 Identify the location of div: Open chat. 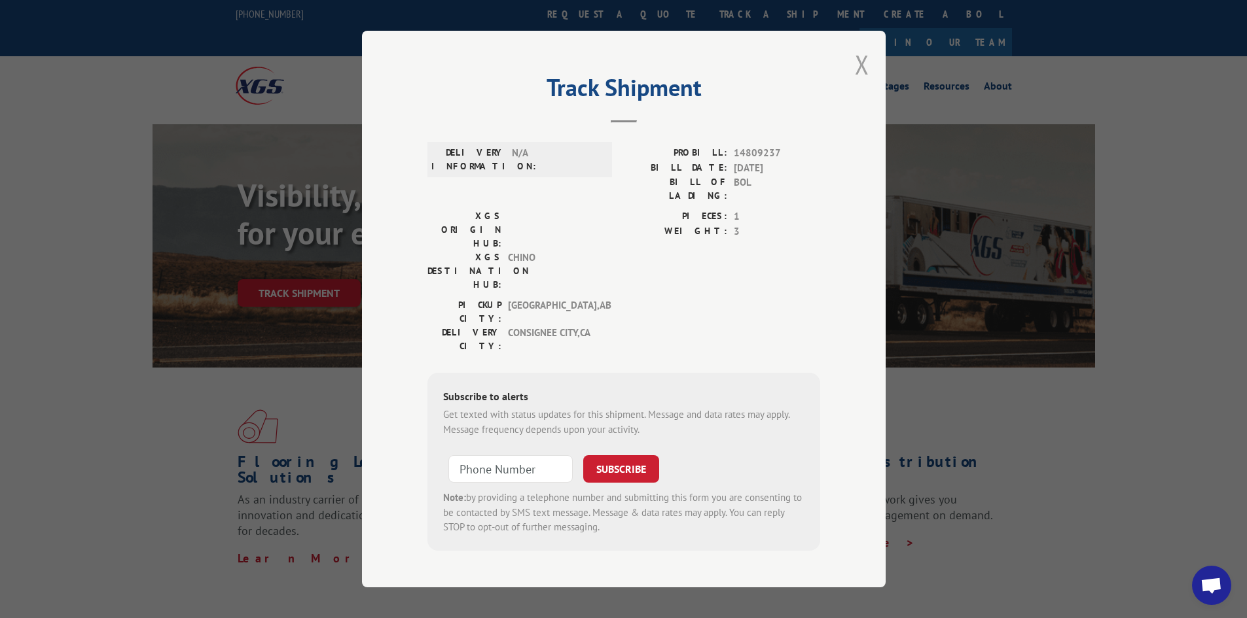
(1211, 586).